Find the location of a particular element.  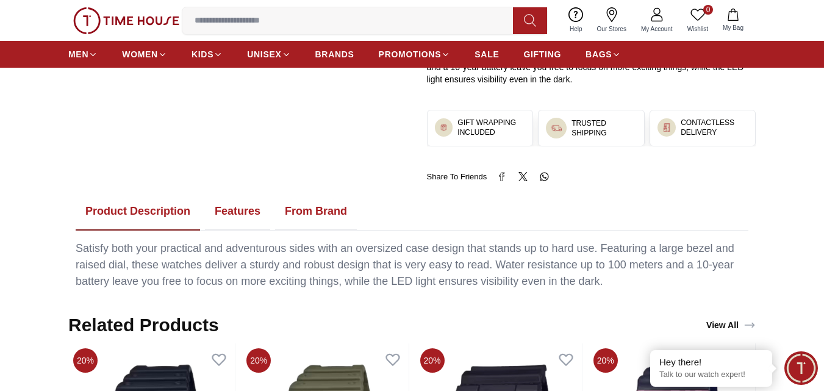

a: KIDS is located at coordinates (207, 54).